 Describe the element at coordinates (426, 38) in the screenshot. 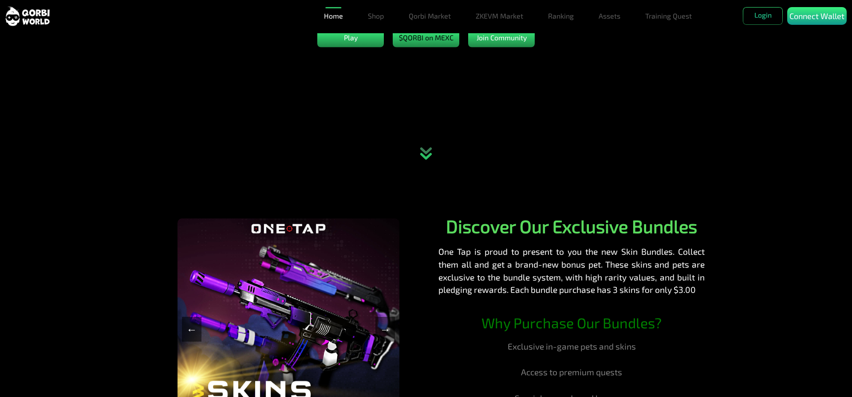

I see `button: $QORBI on MEXC` at that location.